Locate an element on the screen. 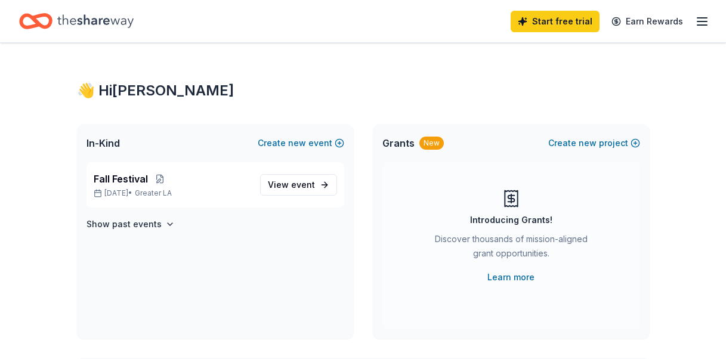 The width and height of the screenshot is (726, 359). div: Introducing Grants! is located at coordinates (511, 220).